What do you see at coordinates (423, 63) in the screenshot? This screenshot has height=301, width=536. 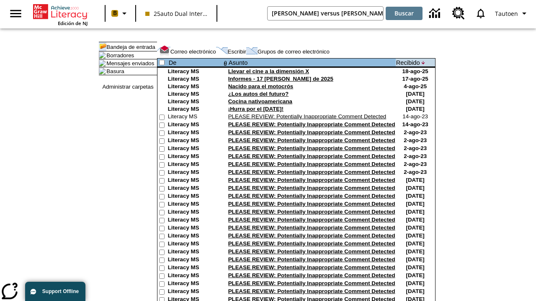 I see `img: arrow_down.gif` at bounding box center [423, 63].